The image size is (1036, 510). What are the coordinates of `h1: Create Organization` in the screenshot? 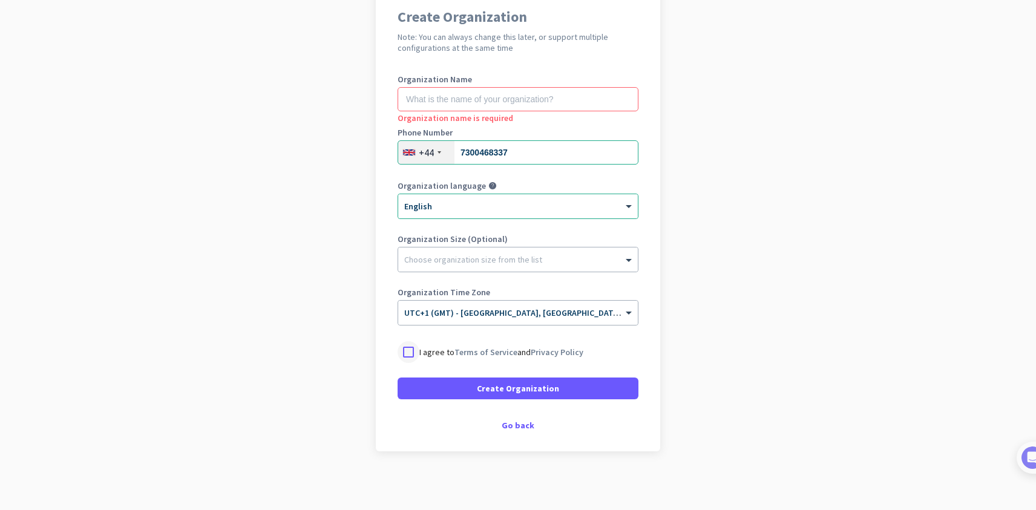 It's located at (518, 17).